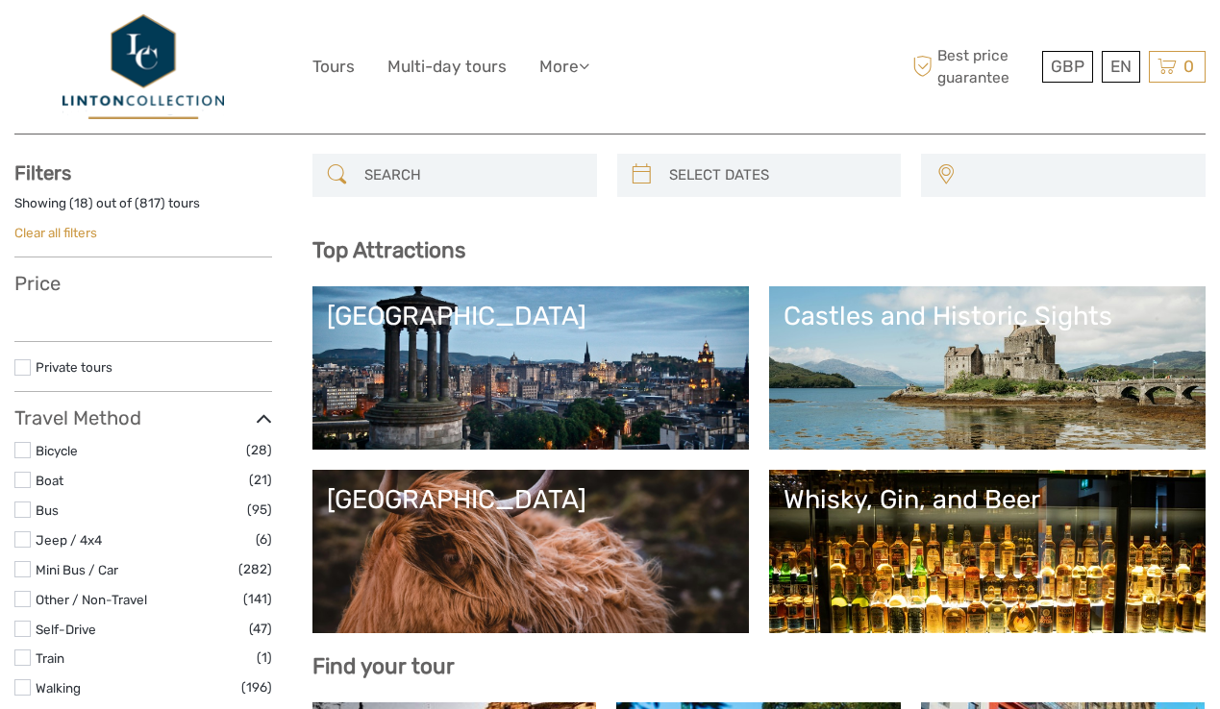  What do you see at coordinates (987, 316) in the screenshot?
I see `div: Castles and Historic Sights` at bounding box center [987, 316].